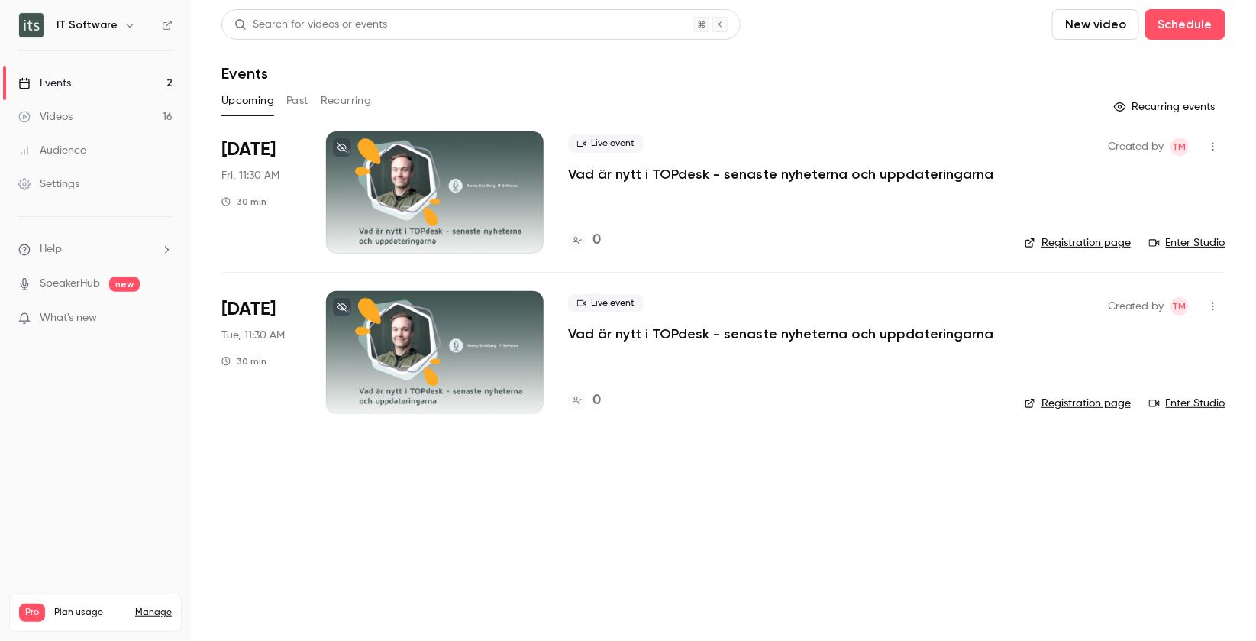  I want to click on span: What's new, so click(68, 318).